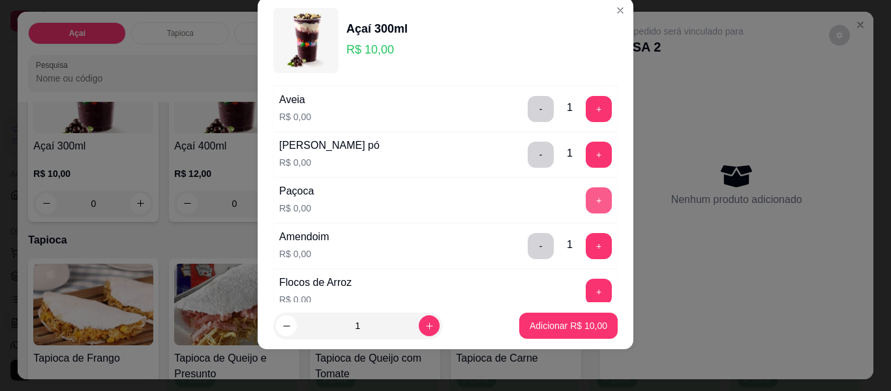 The height and width of the screenshot is (391, 891). Describe the element at coordinates (377, 50) in the screenshot. I see `p: R$ 10,00` at that location.